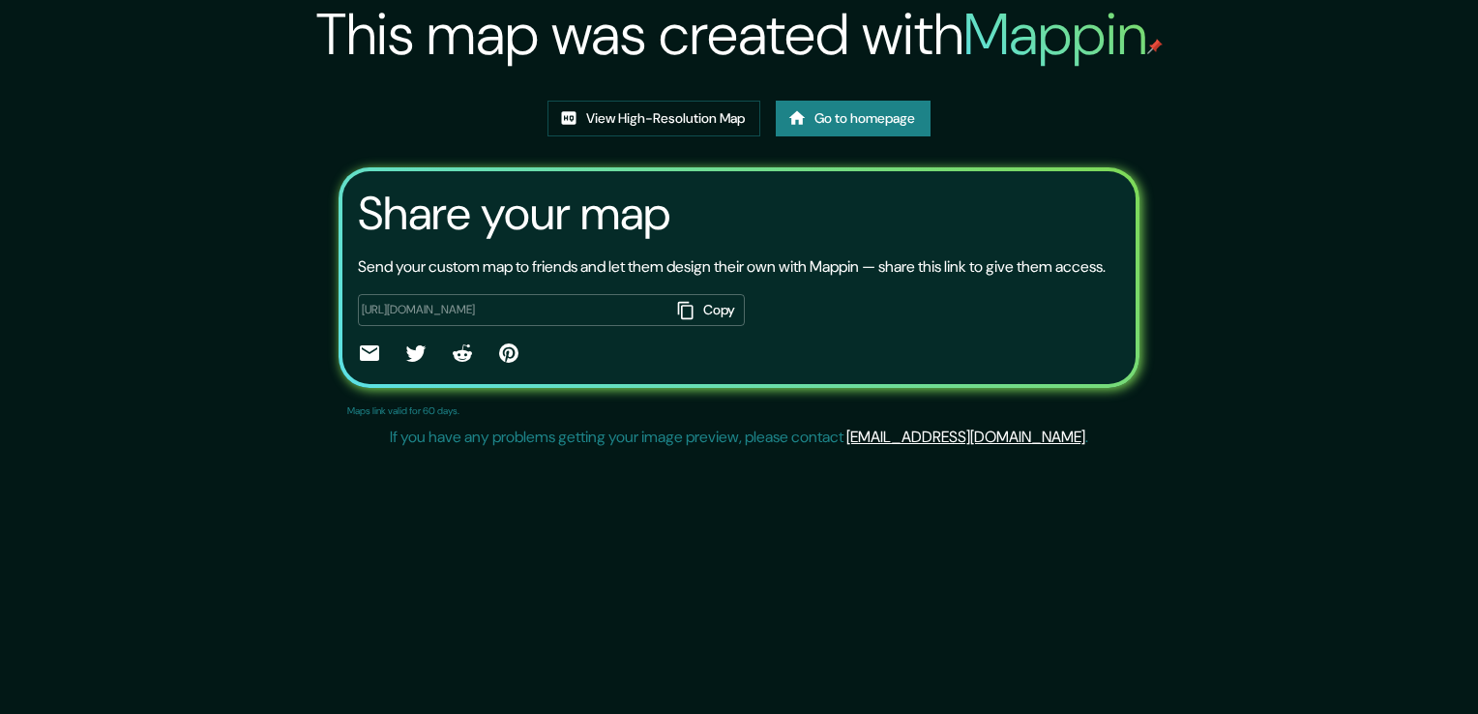  What do you see at coordinates (654, 118) in the screenshot?
I see `a: View High-Resolution Map` at bounding box center [654, 118].